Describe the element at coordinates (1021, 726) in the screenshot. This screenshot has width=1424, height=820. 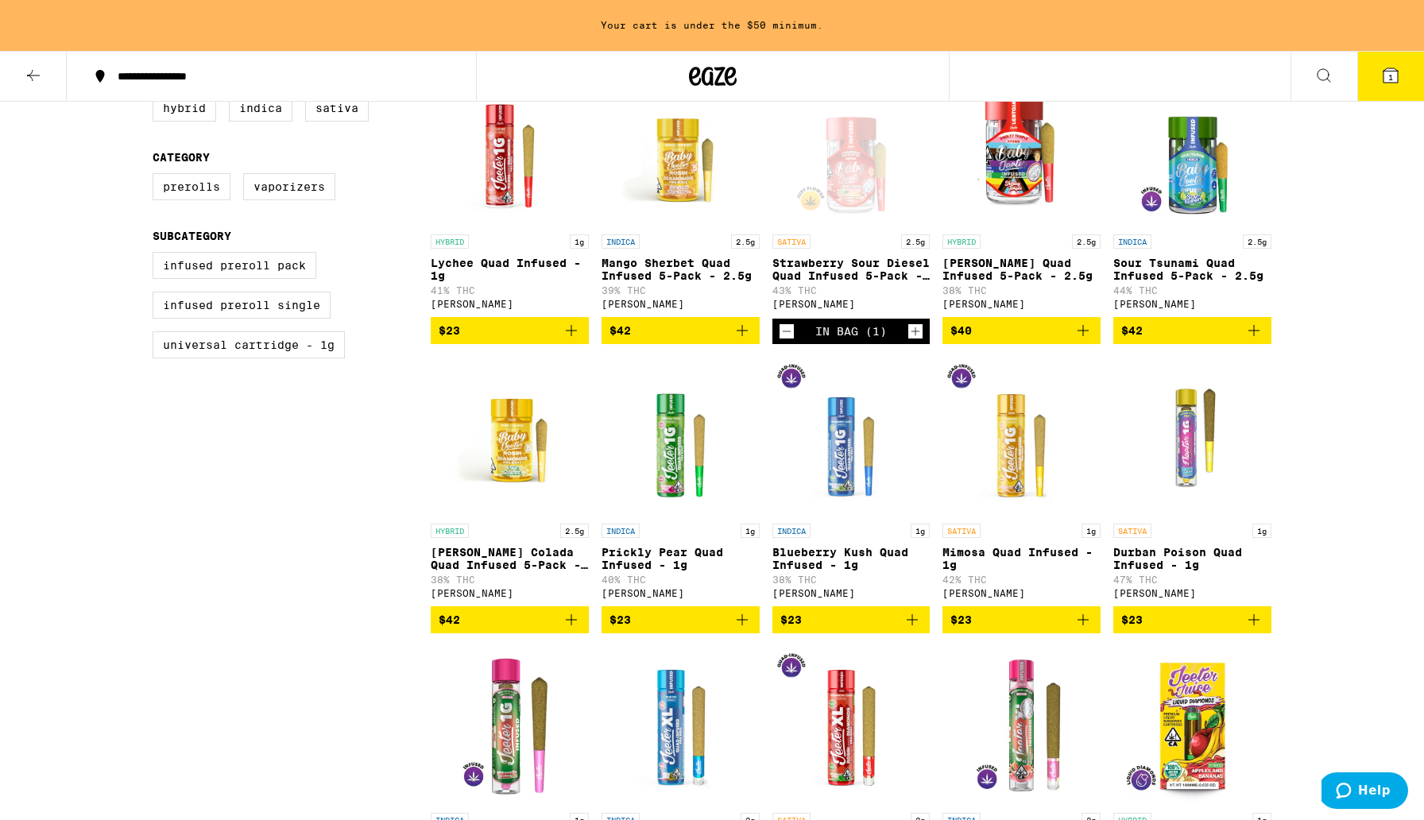
I see `img: Jeeter - Watermelon ZKZ Quad Infused XL - 2g` at that location.